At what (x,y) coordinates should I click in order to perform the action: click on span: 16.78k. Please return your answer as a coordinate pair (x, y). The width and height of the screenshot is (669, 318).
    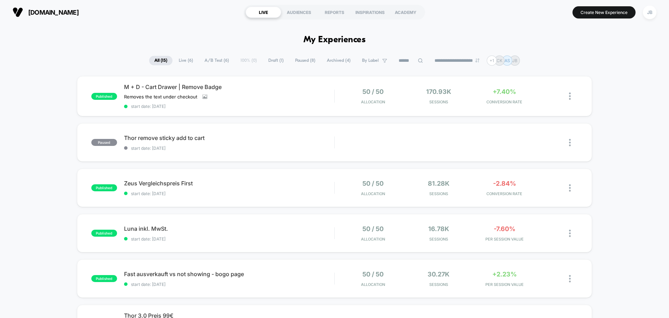
    Looking at the image, I should click on (439, 228).